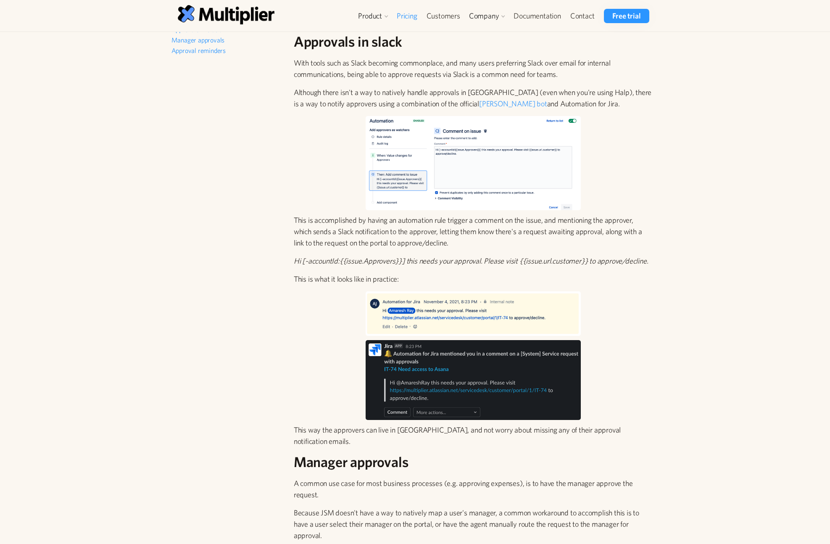 The height and width of the screenshot is (544, 830). I want to click on img: Screen Shot 2022-02-09 at 2.18.02 pm.png, so click(473, 163).